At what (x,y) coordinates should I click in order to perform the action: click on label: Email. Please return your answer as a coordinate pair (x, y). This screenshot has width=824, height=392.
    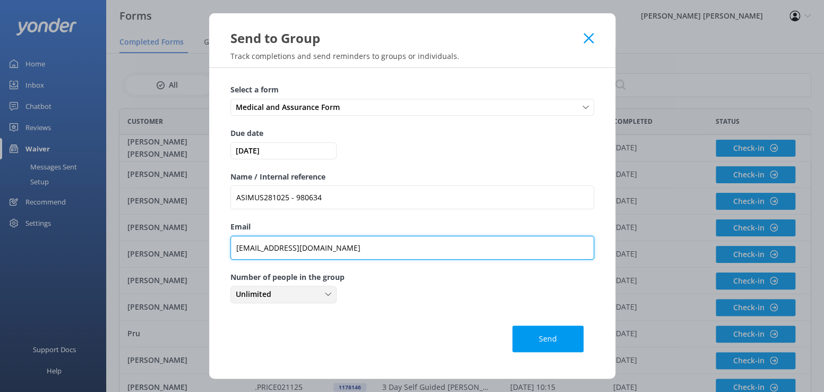
    Looking at the image, I should click on (412, 227).